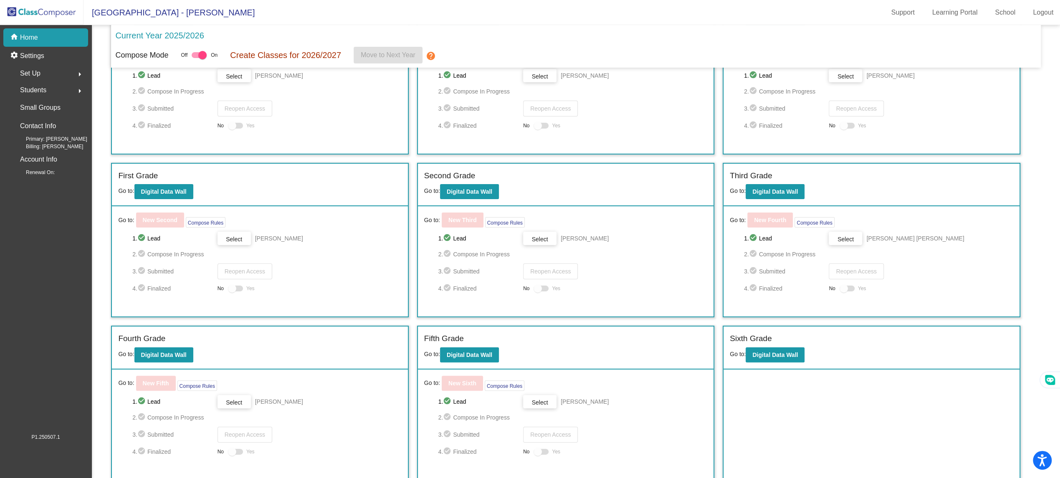 This screenshot has width=1060, height=478. Describe the element at coordinates (29, 38) in the screenshot. I see `p: Home` at that location.